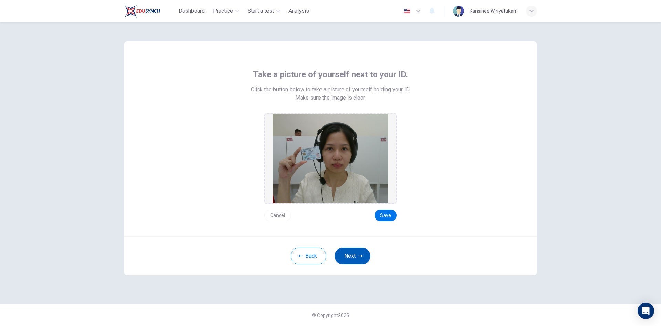 Image resolution: width=661 pixels, height=326 pixels. What do you see at coordinates (260, 11) in the screenshot?
I see `span: Start a test` at bounding box center [260, 11].